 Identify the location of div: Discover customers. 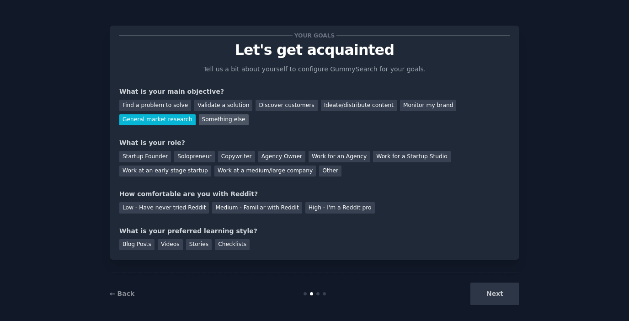
(286, 105).